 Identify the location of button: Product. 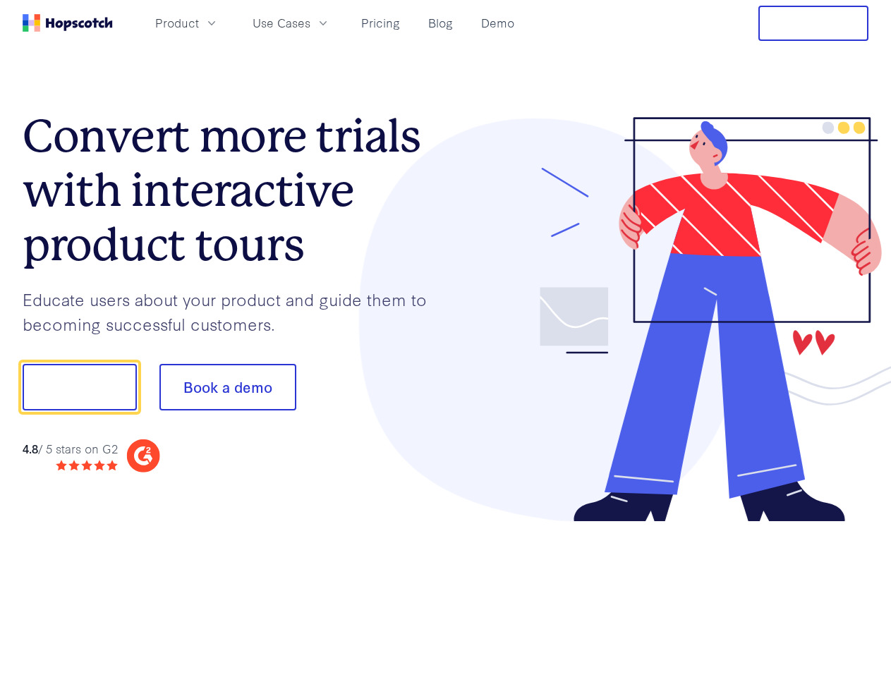
(187, 23).